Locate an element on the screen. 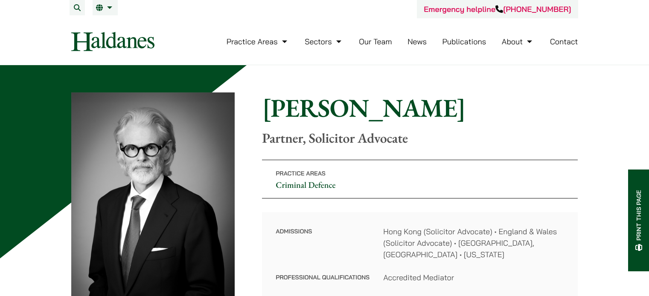 The width and height of the screenshot is (649, 296). dd: Accredited Mediator is located at coordinates (473, 278).